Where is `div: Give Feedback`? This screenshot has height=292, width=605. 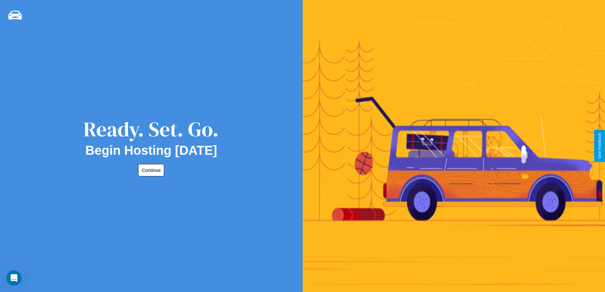
div: Give Feedback is located at coordinates (600, 146).